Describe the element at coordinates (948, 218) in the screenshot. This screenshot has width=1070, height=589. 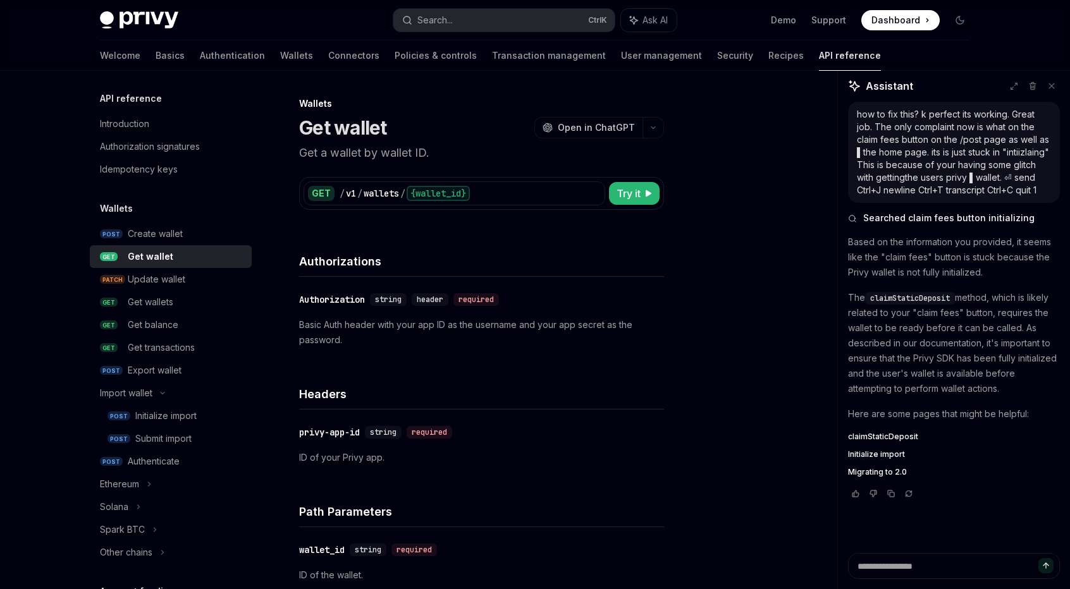
I see `span: Searched claim fees button initializing` at that location.